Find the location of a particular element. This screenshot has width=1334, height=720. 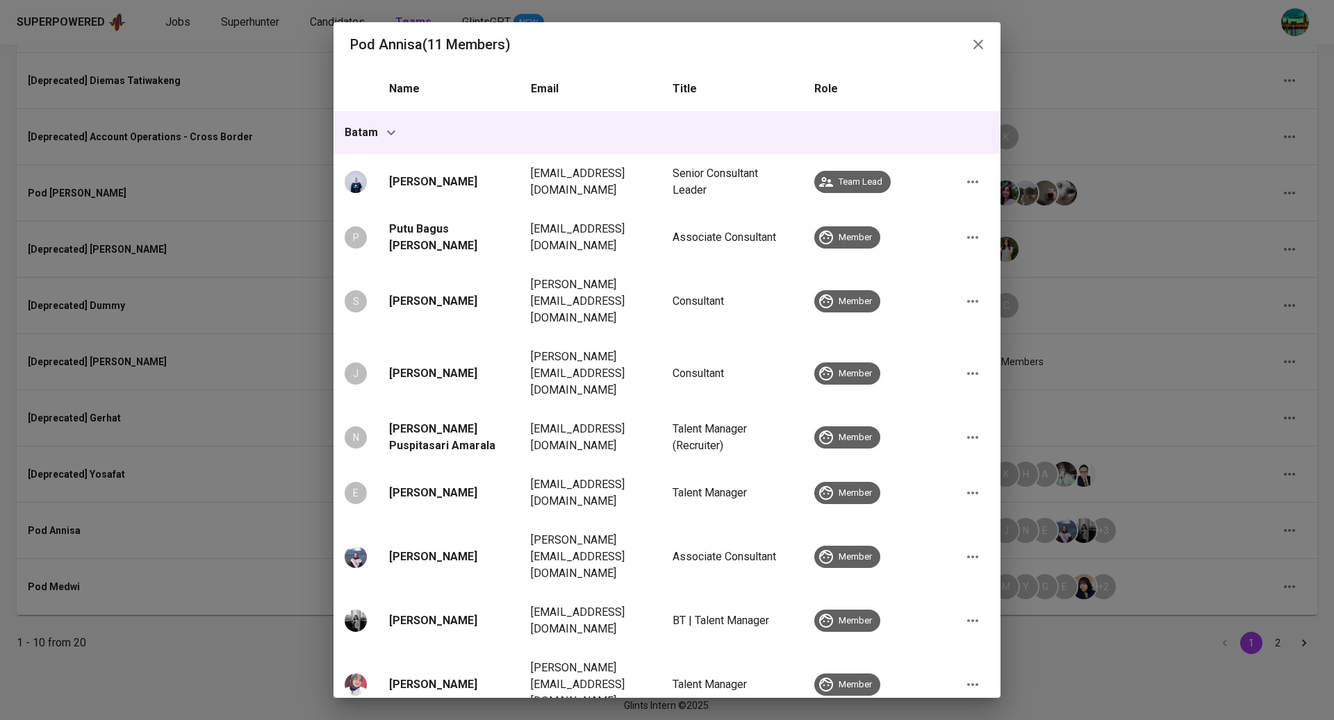

img: nabila.fatiha@glints.com is located at coordinates (356, 621).